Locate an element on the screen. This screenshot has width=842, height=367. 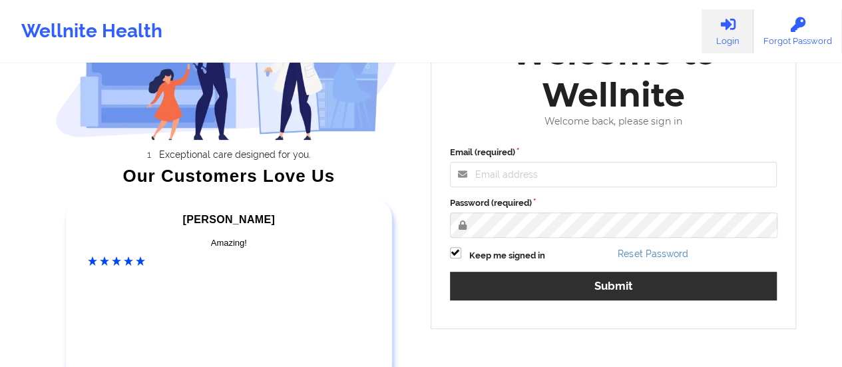
label: Email (required) is located at coordinates (614, 152).